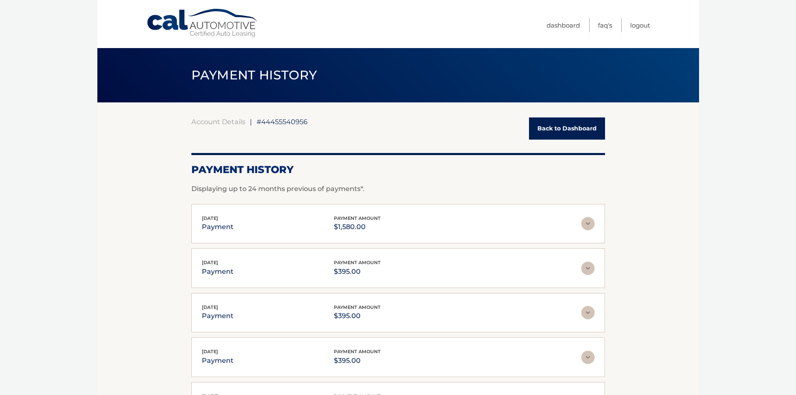  I want to click on a: FAQ's, so click(605, 25).